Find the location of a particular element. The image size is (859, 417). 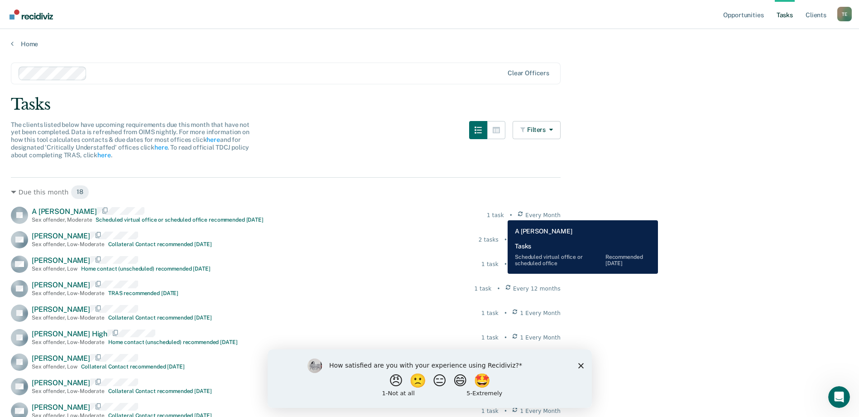

button: 3 is located at coordinates (173, 31).